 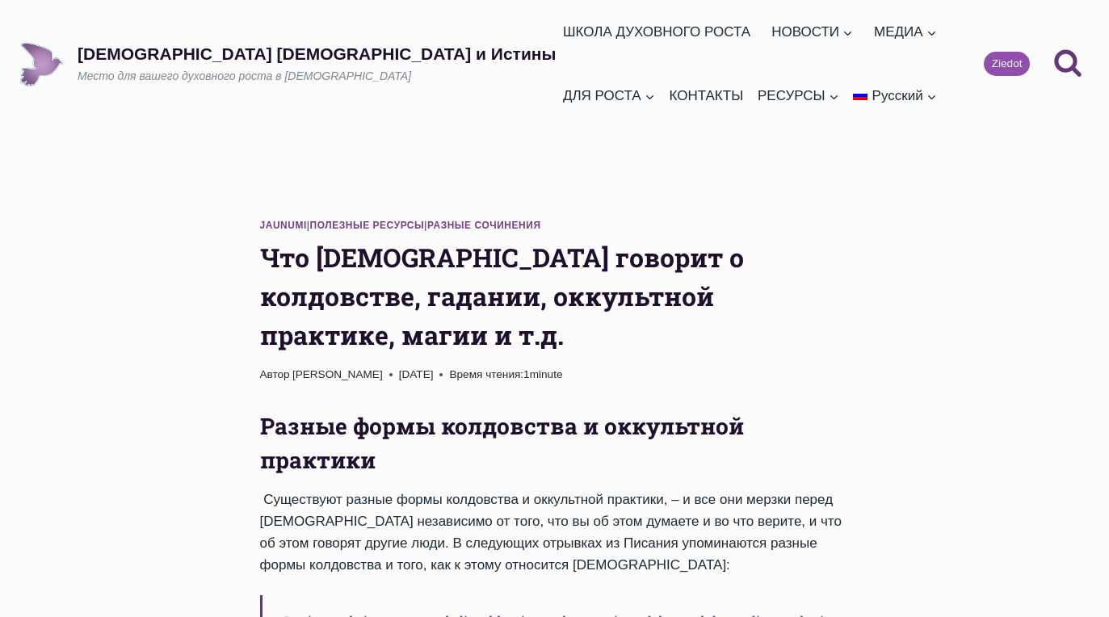 What do you see at coordinates (41, 64) in the screenshot?
I see `img: Draudze Gars un Patiesība` at bounding box center [41, 64].